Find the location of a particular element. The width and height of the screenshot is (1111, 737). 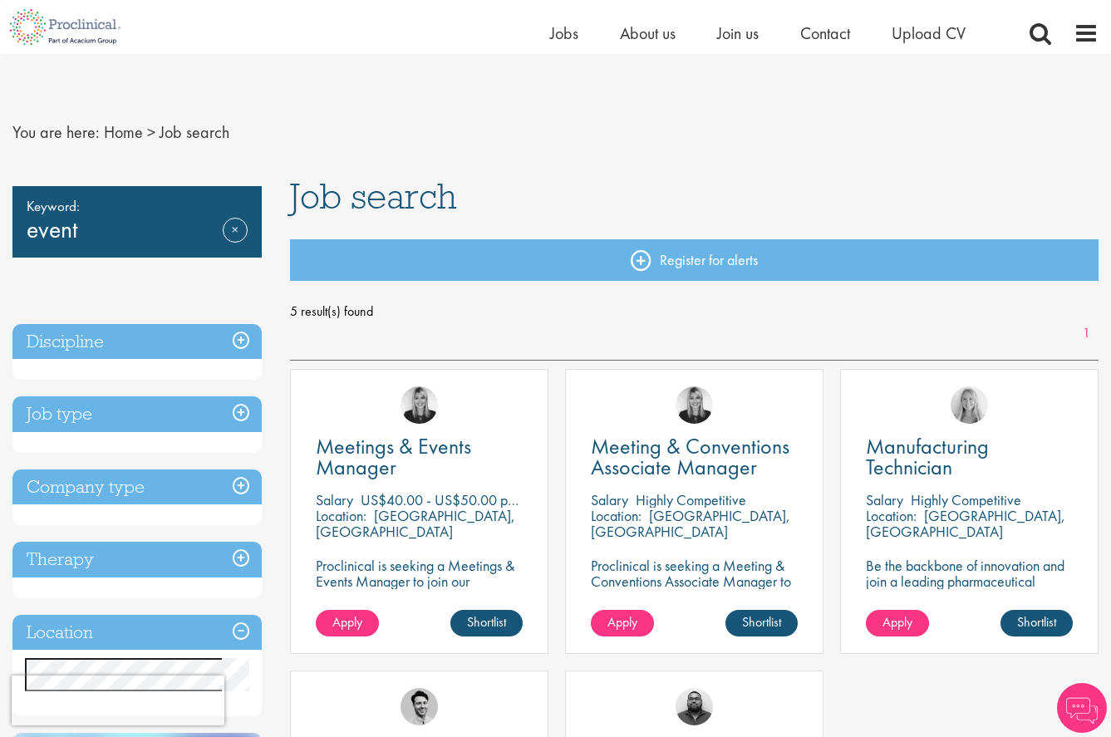

img: Shannon Briggs is located at coordinates (969, 405).